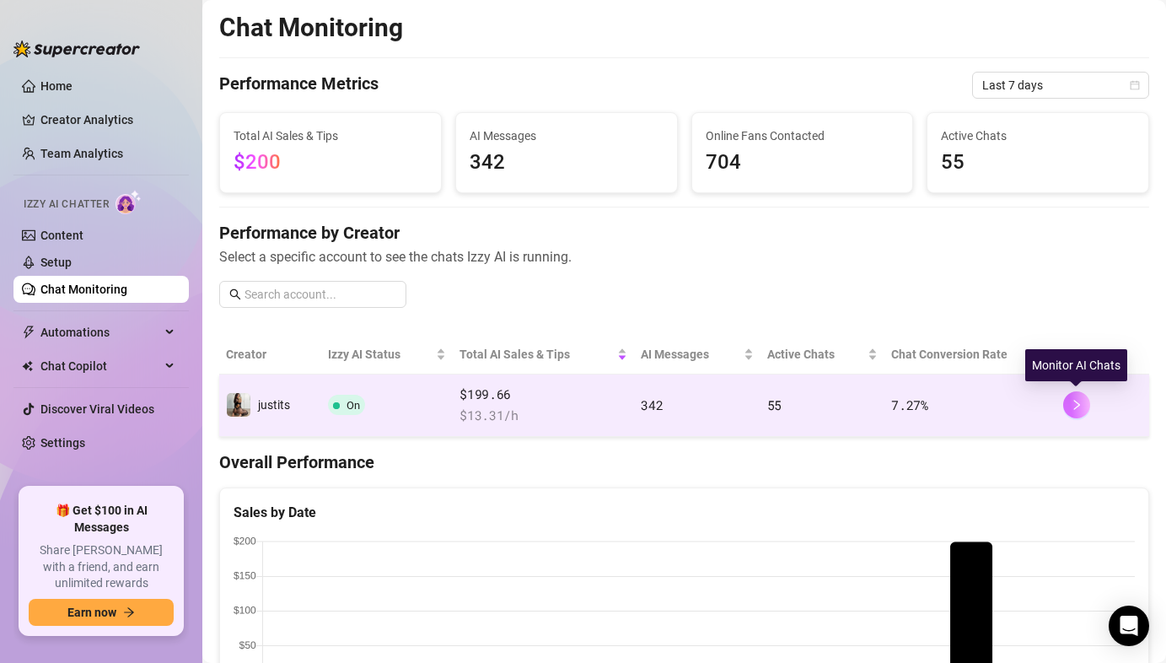  Describe the element at coordinates (1076, 365) in the screenshot. I see `div: Monitor AI Chats` at that location.